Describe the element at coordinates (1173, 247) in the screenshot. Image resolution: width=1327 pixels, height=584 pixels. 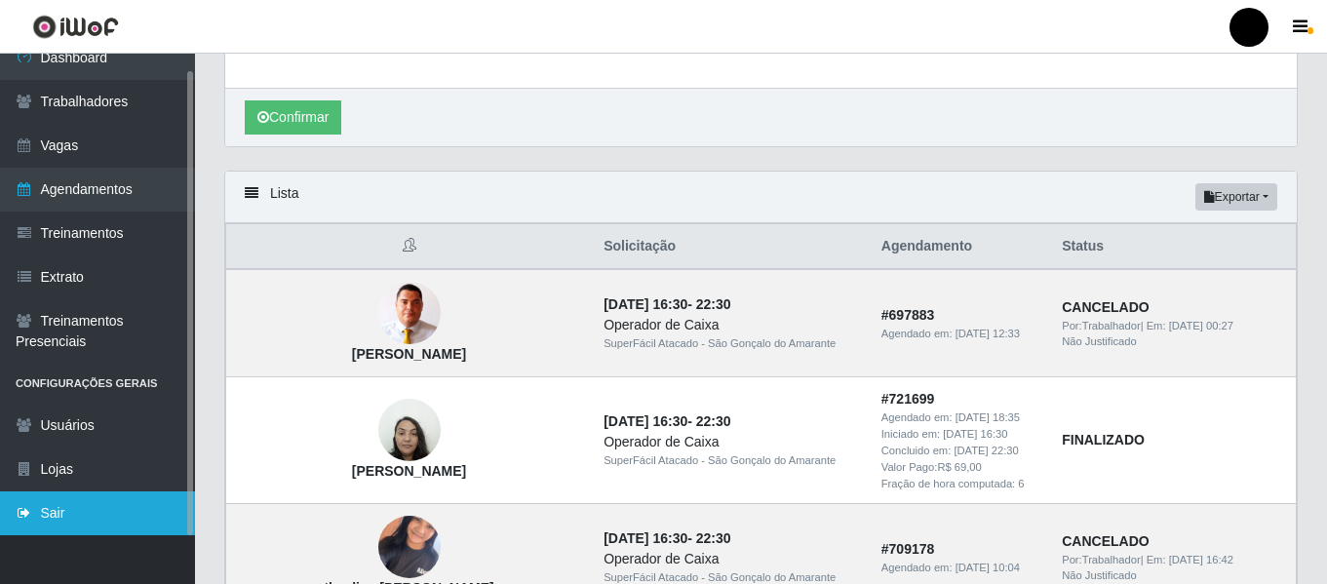
I see `th: Status` at that location.